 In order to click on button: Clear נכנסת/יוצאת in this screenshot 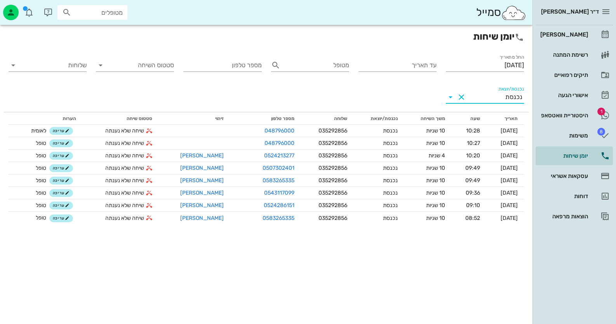, I will do `click(461, 97)`.